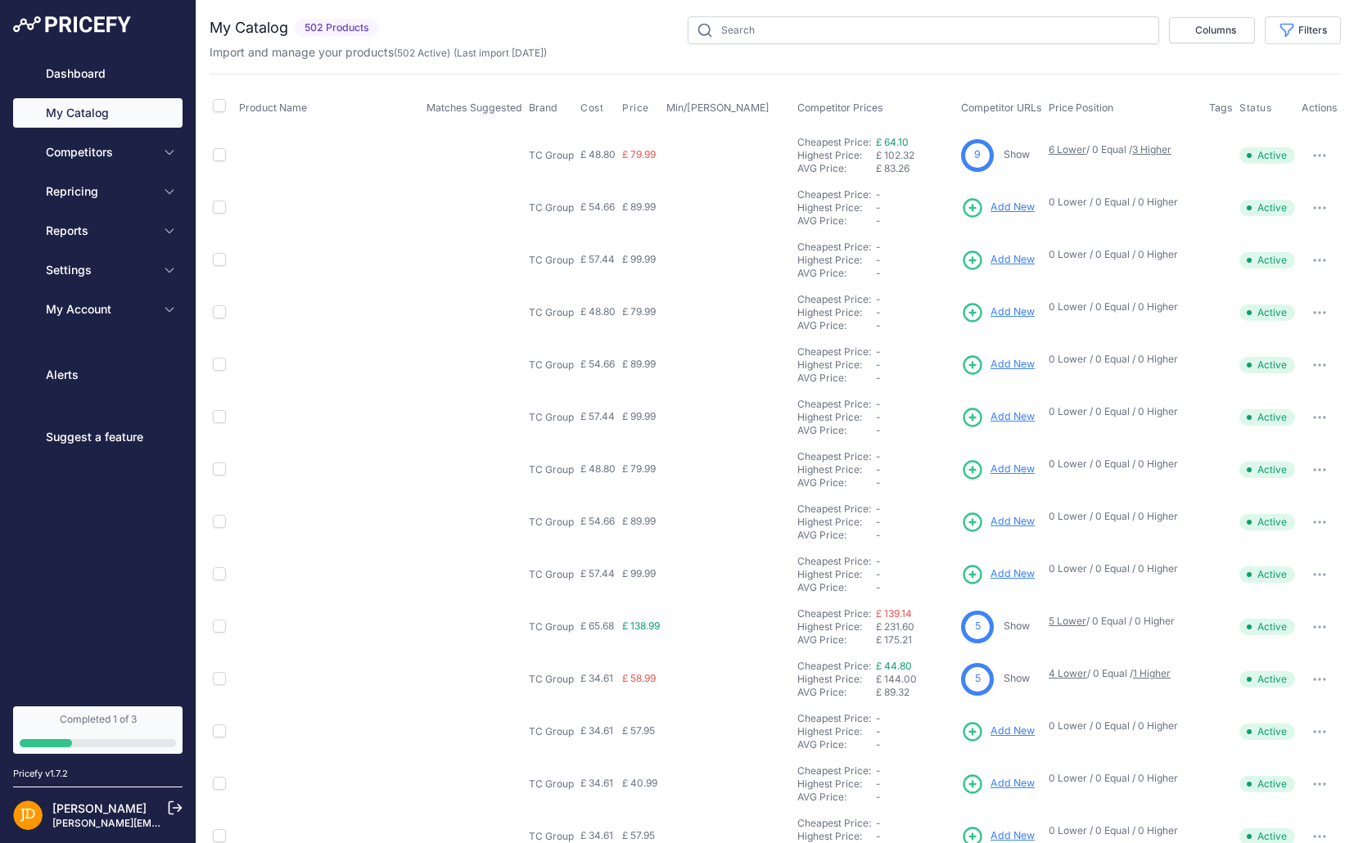 The width and height of the screenshot is (1354, 843). Describe the element at coordinates (1121, 621) in the screenshot. I see `p: / 0 Equal / 0 Higher` at that location.